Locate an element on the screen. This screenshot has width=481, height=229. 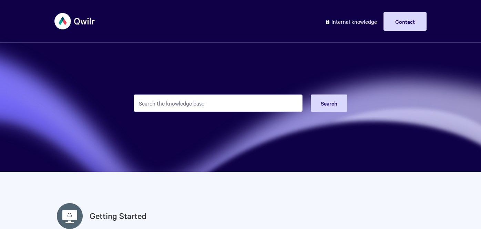
input: Search the knowledge base is located at coordinates (218, 103).